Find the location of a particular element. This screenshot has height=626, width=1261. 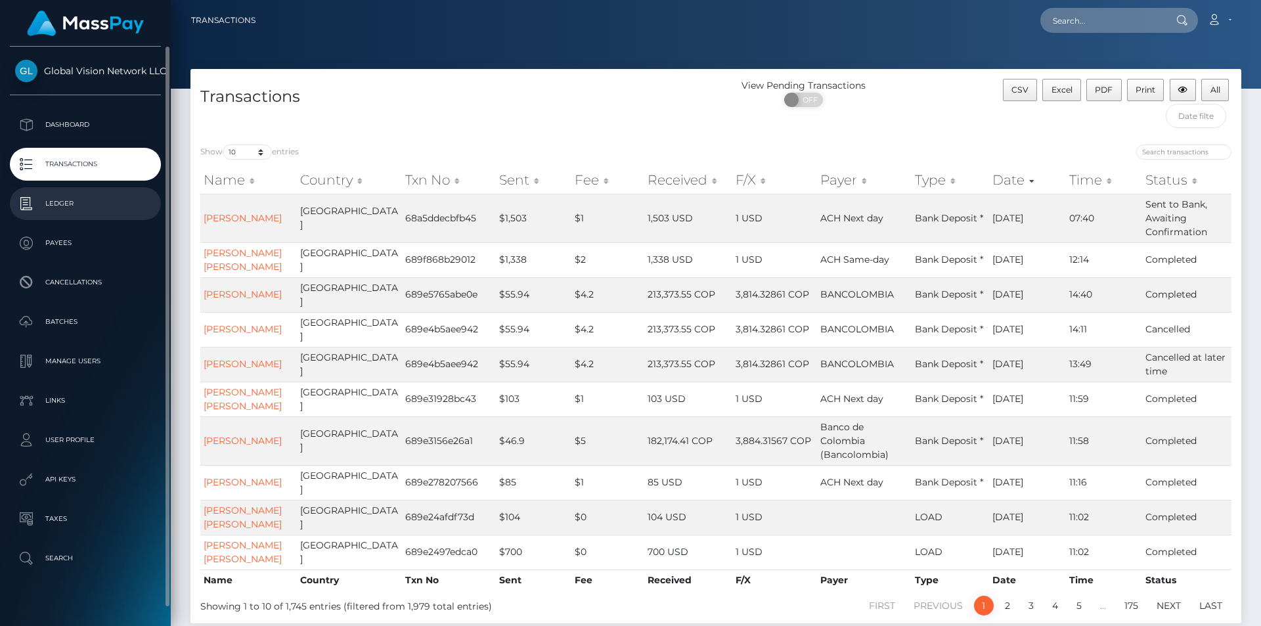

span: PDF is located at coordinates (1104, 89).